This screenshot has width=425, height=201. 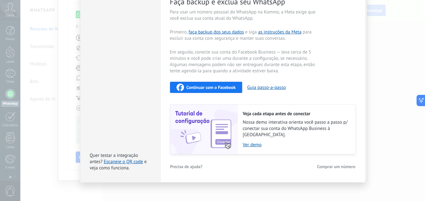 What do you see at coordinates (296, 129) in the screenshot?
I see `span: Nossa demo interativa orienta você passo a passo p/ conectar sua conta do WhatsApp Business à [GE...` at bounding box center [296, 129].